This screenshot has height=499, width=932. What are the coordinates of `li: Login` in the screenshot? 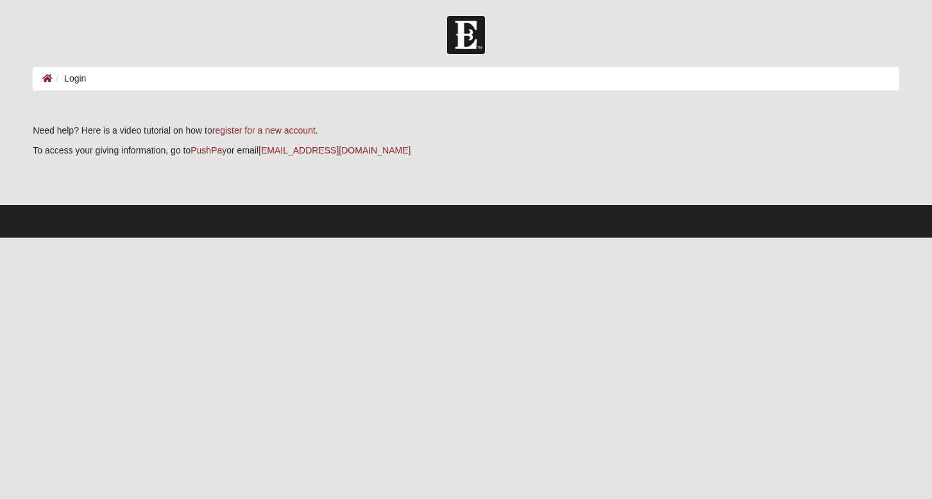 It's located at (69, 78).